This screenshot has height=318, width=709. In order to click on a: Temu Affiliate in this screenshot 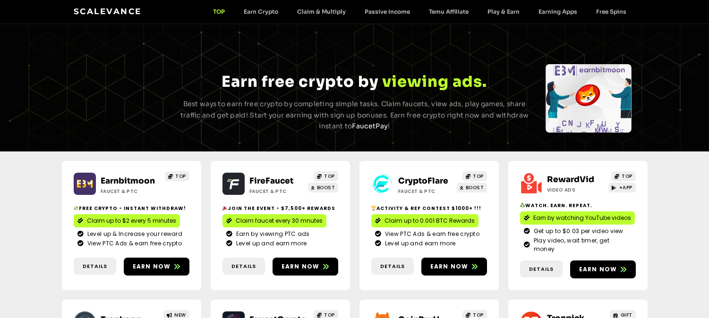, I will do `click(449, 11)`.